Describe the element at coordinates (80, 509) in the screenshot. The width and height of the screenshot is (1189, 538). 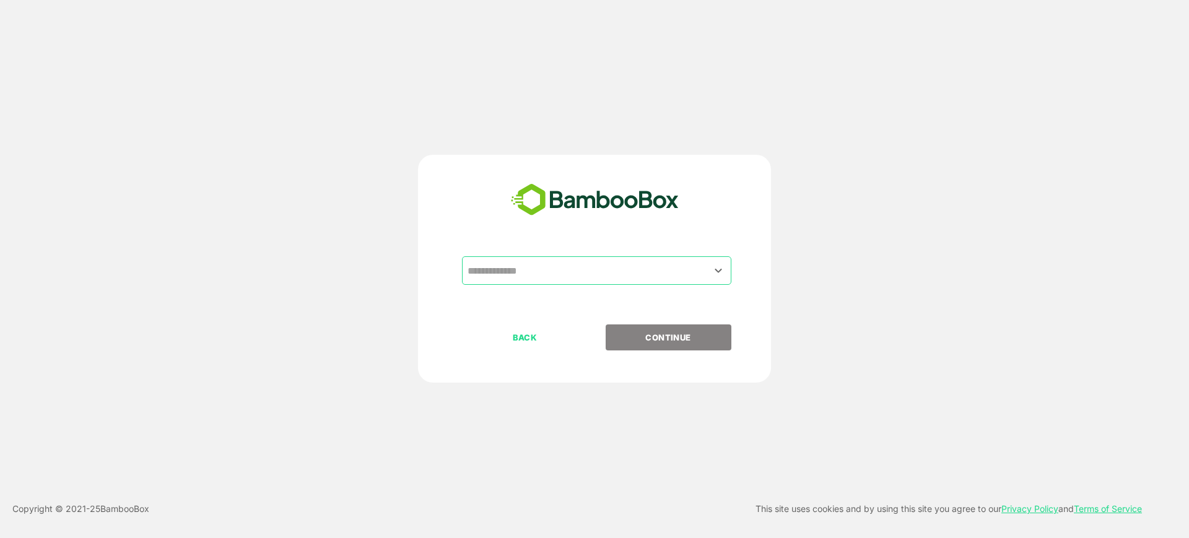
I see `p: Copyright © 2021- 25 BambooBox` at that location.